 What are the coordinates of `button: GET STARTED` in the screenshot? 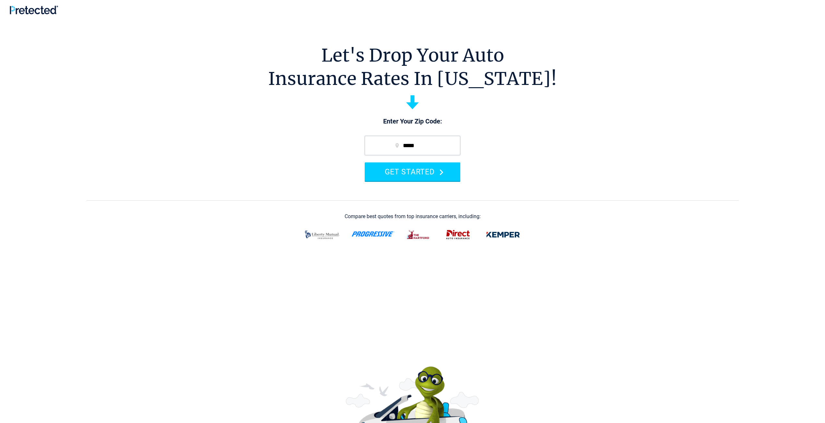 It's located at (412, 171).